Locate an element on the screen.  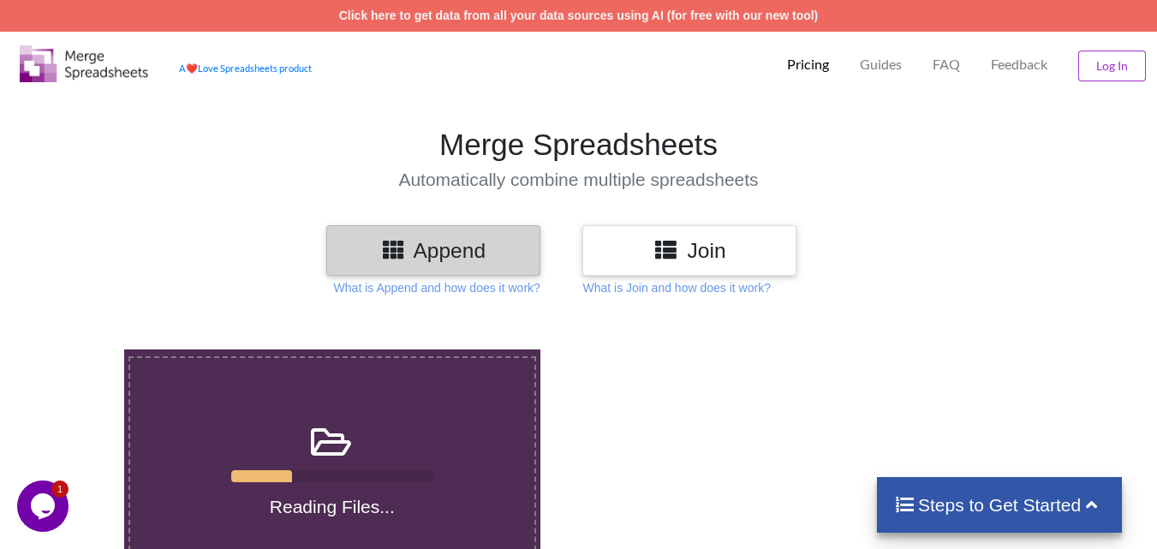
h4: Steps to Get Started is located at coordinates (999, 504).